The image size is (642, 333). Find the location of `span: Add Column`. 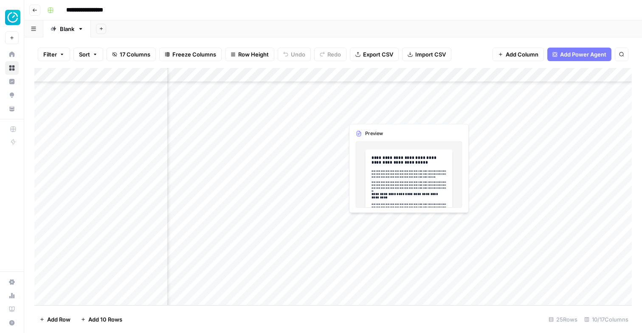

span: Add Column is located at coordinates (522, 54).